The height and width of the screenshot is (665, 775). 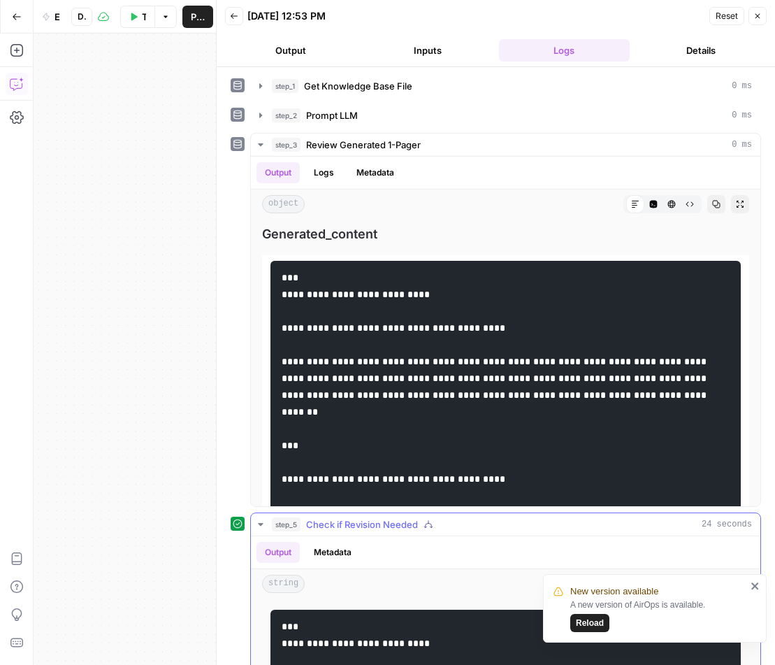 What do you see at coordinates (590, 623) in the screenshot?
I see `span: Reload` at bounding box center [590, 623].